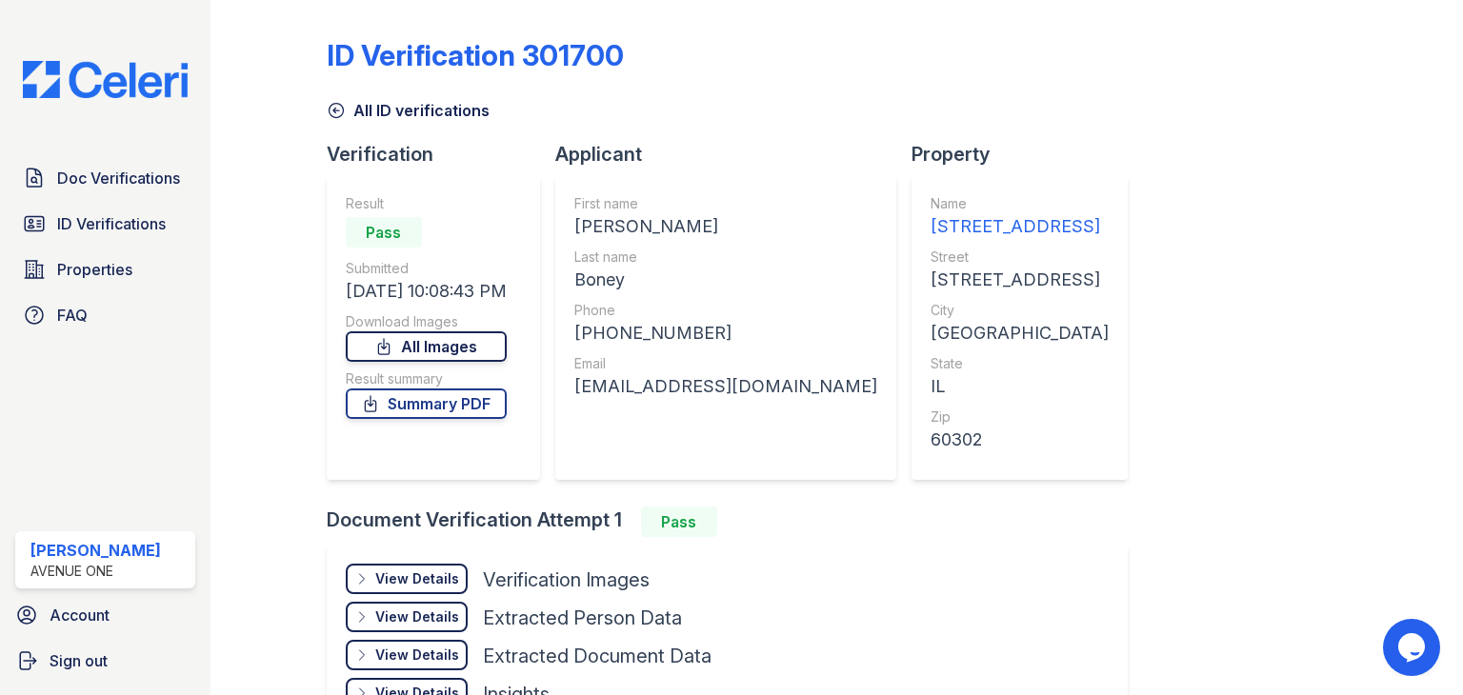 This screenshot has height=695, width=1463. What do you see at coordinates (582, 618) in the screenshot?
I see `div: Extracted Person Data` at bounding box center [582, 618].